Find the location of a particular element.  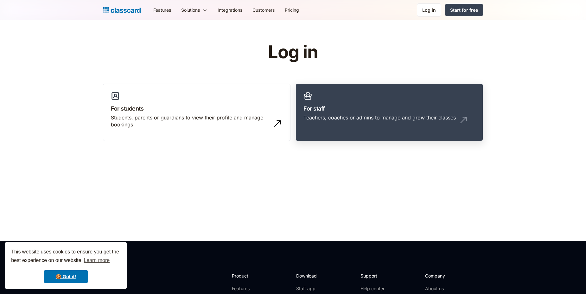

h2: Product is located at coordinates (249, 276).